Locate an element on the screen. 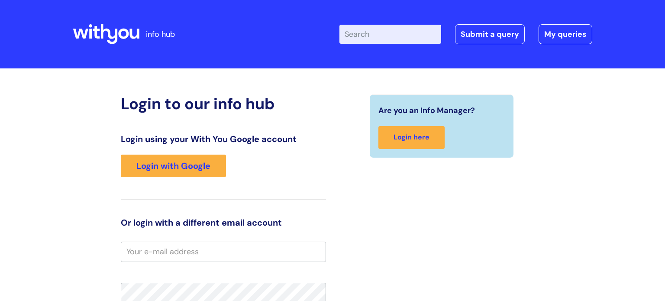  h2: Login to our info hub is located at coordinates (224, 104).